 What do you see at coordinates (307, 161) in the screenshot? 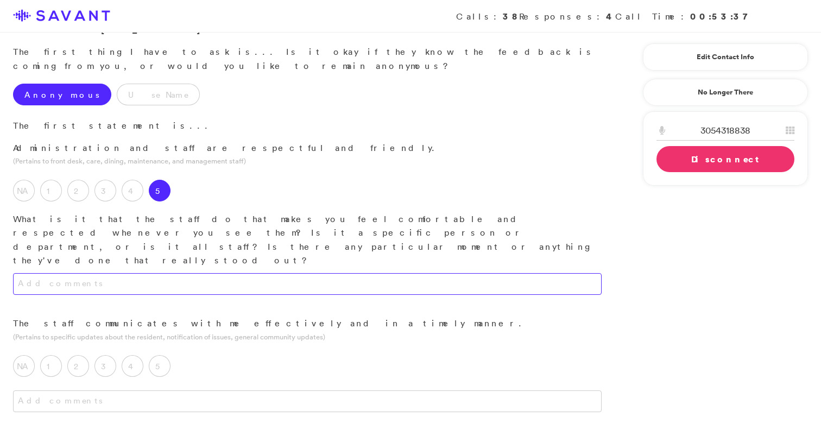
I see `p: (Pertains to front desk, care, dining, maintenance, and management staff)` at bounding box center [307, 161].